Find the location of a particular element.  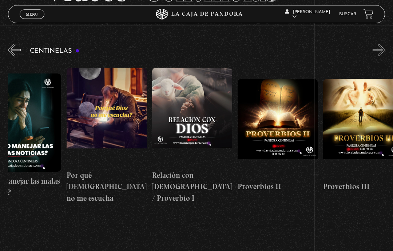

h3: Centinelas is located at coordinates (55, 51).